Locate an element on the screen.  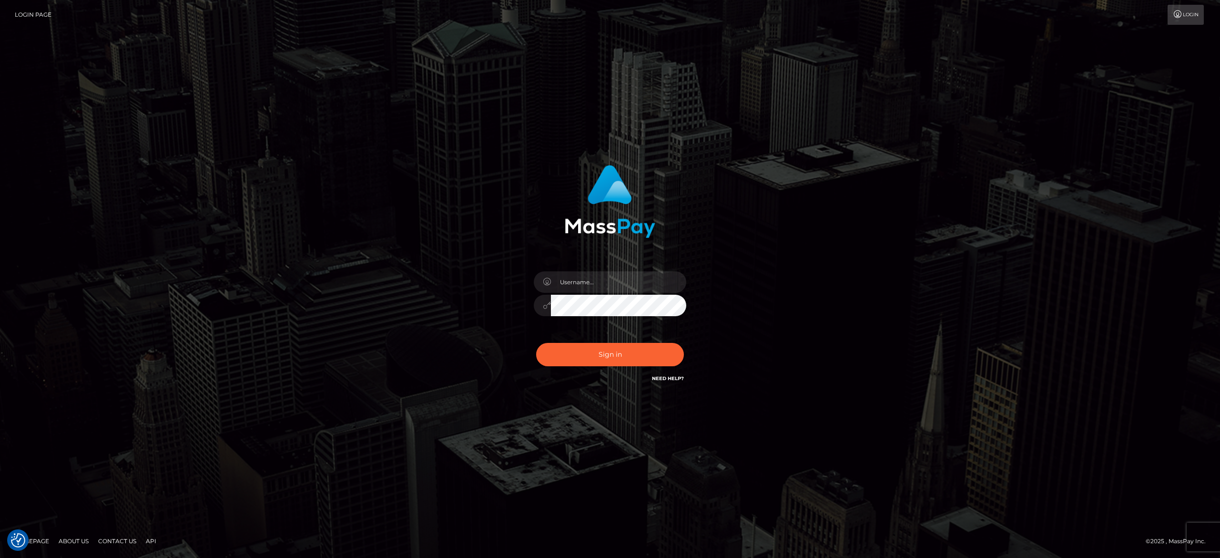
a: About Us is located at coordinates (73, 541).